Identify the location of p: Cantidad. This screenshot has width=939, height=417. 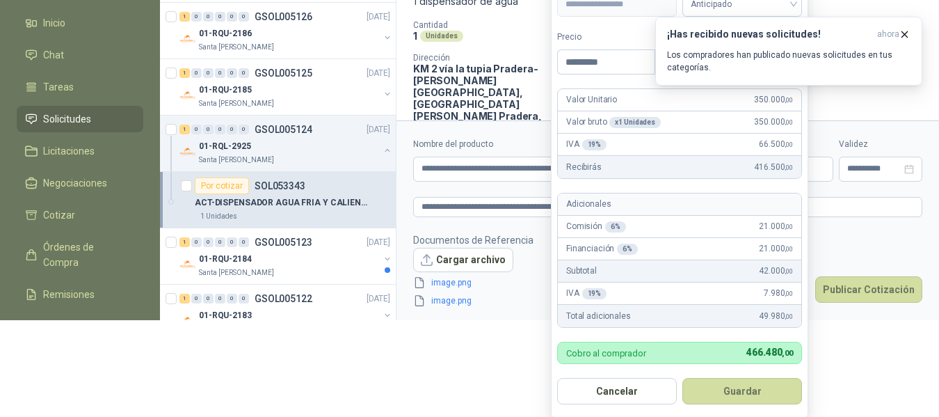
(502, 25).